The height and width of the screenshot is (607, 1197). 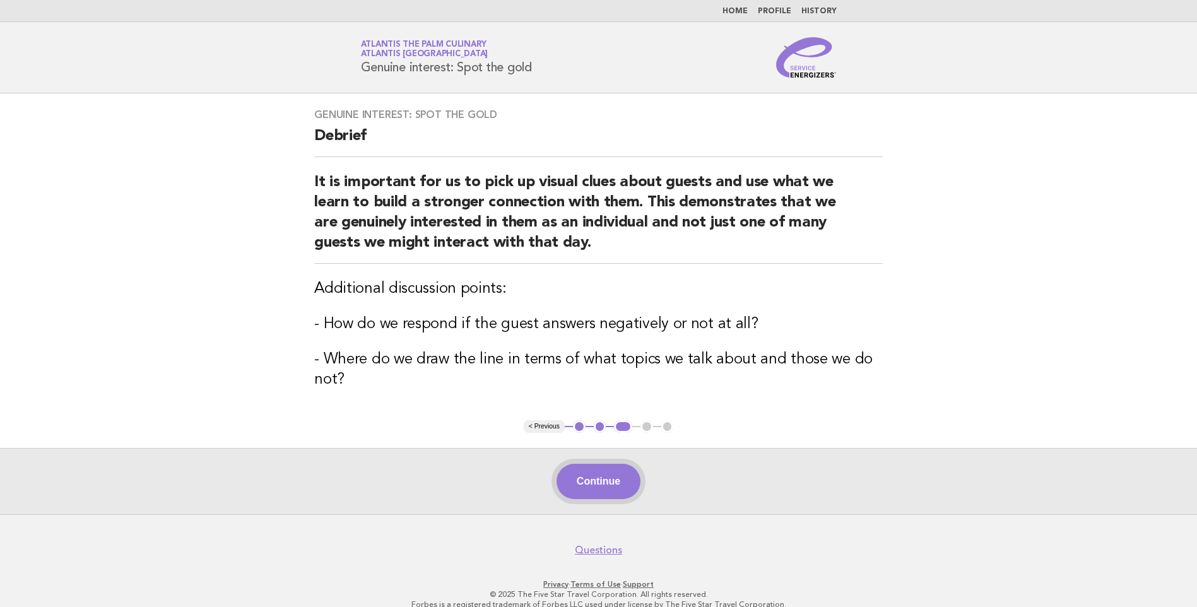 I want to click on a: History, so click(x=819, y=11).